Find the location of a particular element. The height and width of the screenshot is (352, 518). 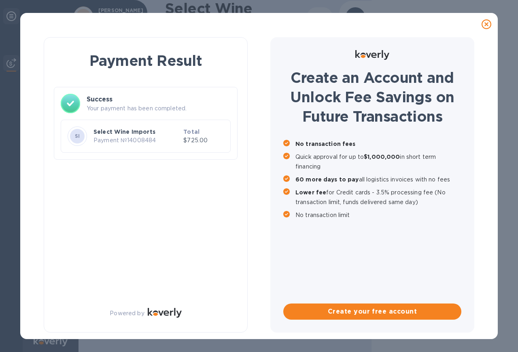

p: Your payment has been completed. is located at coordinates (159, 108).